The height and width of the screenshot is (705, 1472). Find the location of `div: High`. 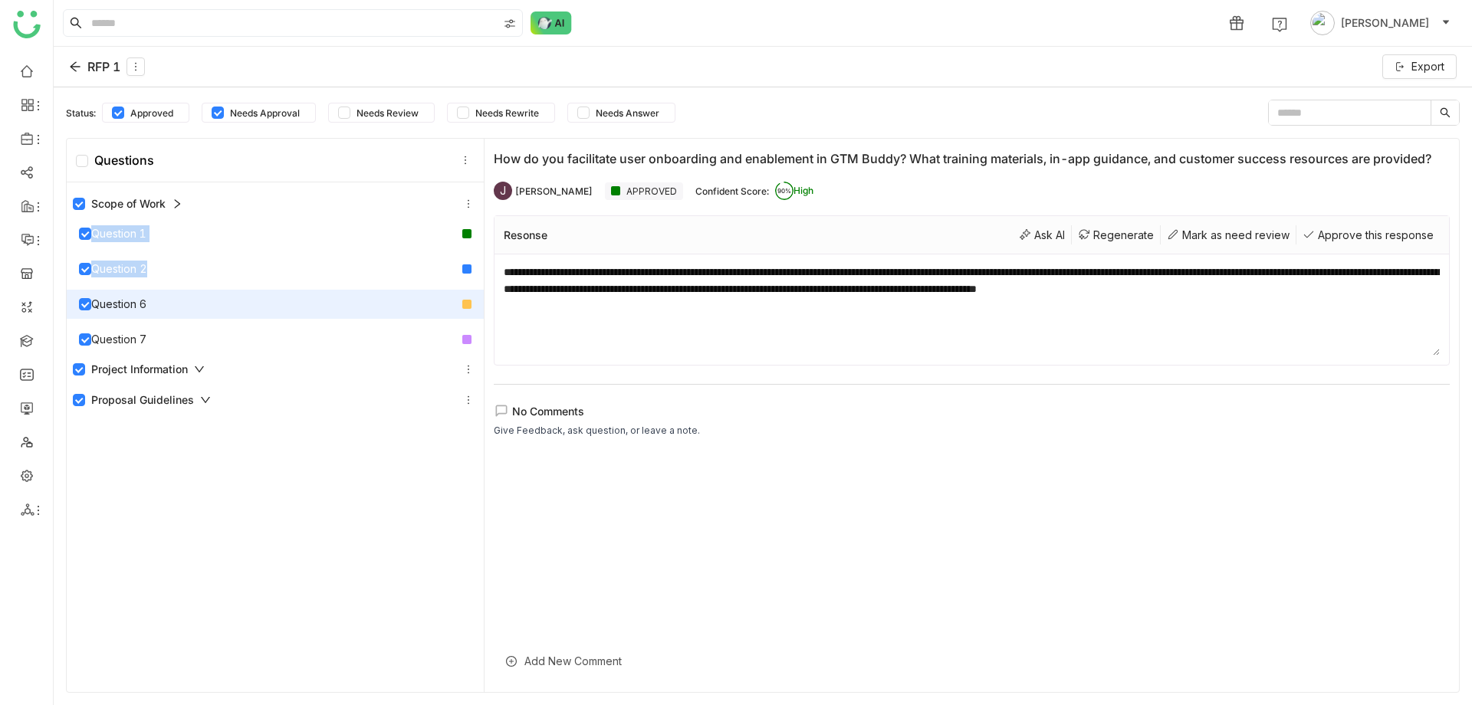

div: High is located at coordinates (794, 191).